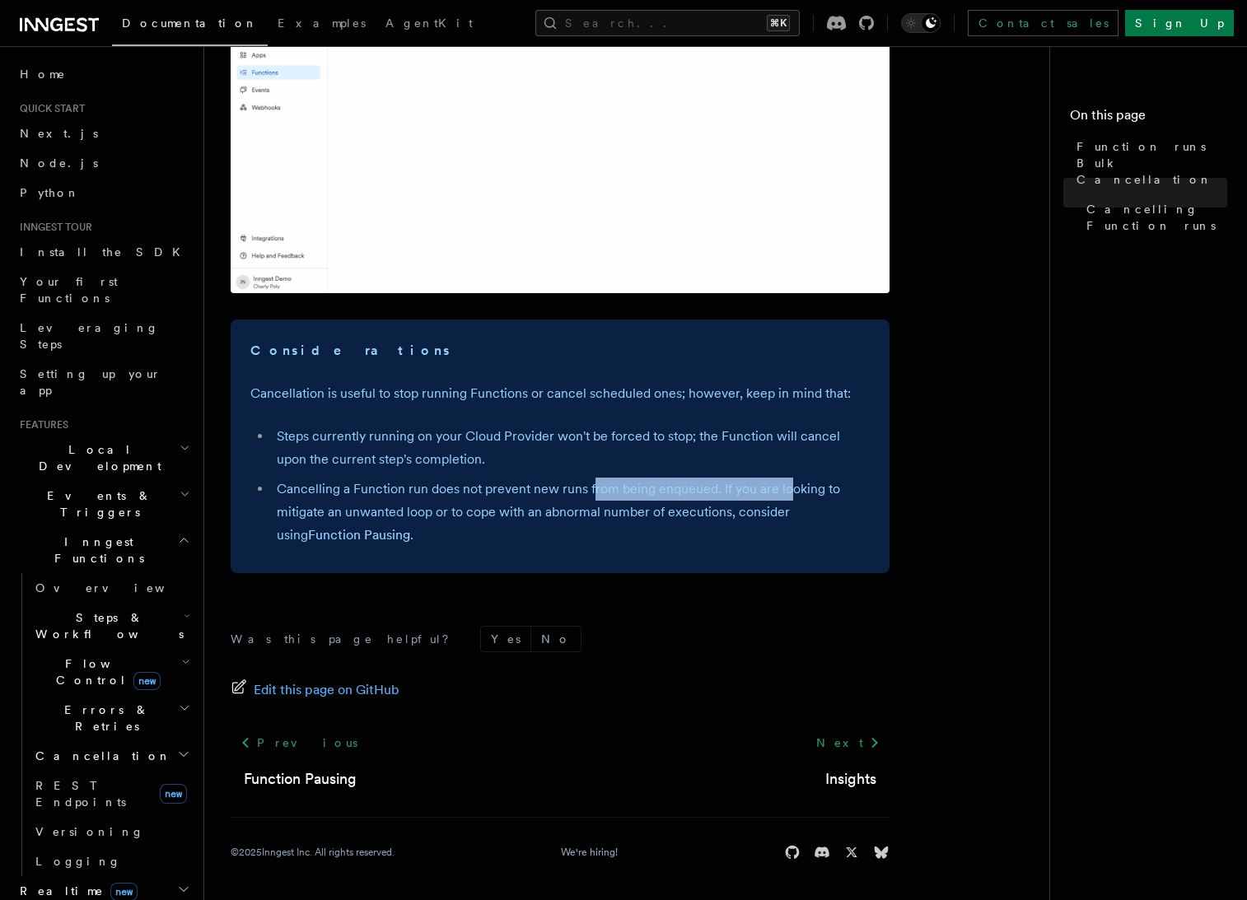 The width and height of the screenshot is (1247, 900). I want to click on a: Overview, so click(111, 588).